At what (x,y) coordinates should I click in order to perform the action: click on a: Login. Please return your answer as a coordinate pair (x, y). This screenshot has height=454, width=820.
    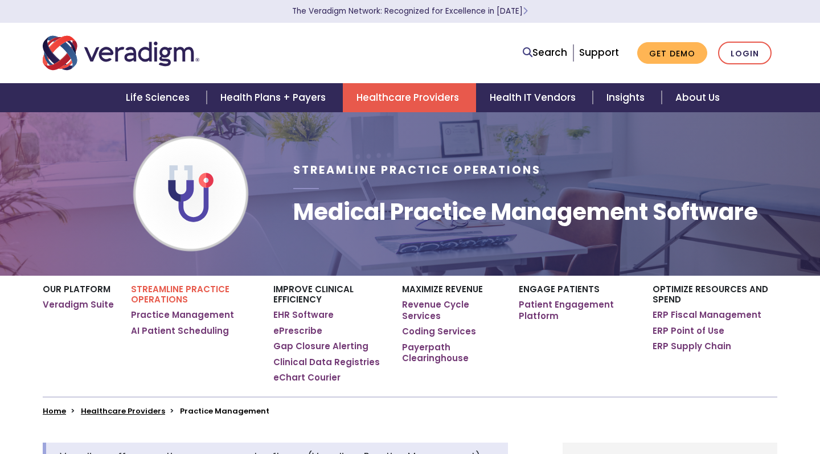
    Looking at the image, I should click on (745, 53).